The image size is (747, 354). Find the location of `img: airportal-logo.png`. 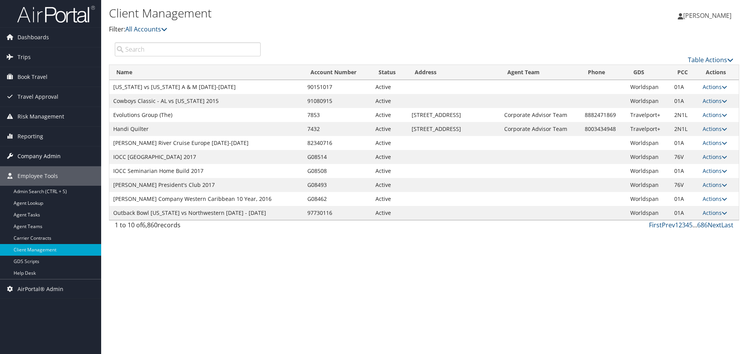

img: airportal-logo.png is located at coordinates (56, 14).